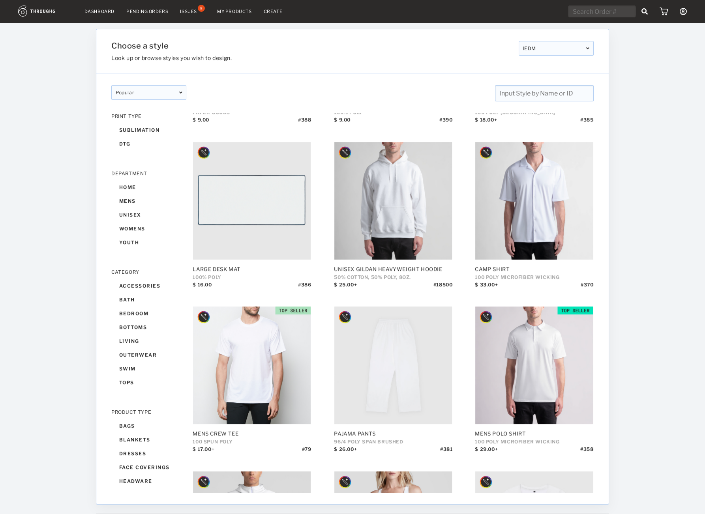 The height and width of the screenshot is (514, 705). Describe the element at coordinates (149, 144) in the screenshot. I see `div: dtg` at that location.